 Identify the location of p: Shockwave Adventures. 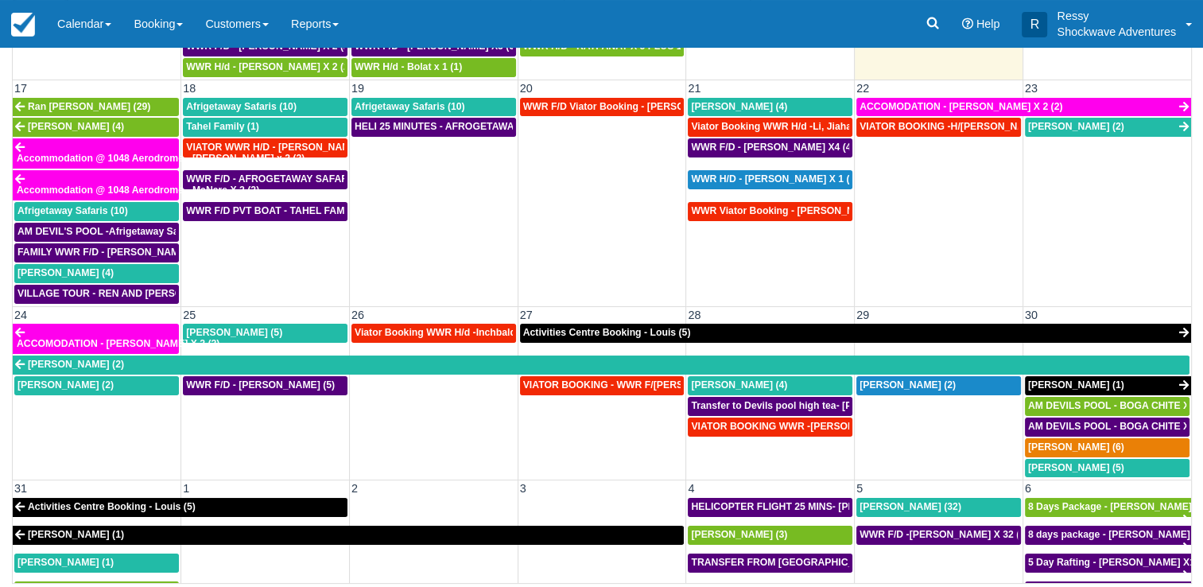
(1116, 32).